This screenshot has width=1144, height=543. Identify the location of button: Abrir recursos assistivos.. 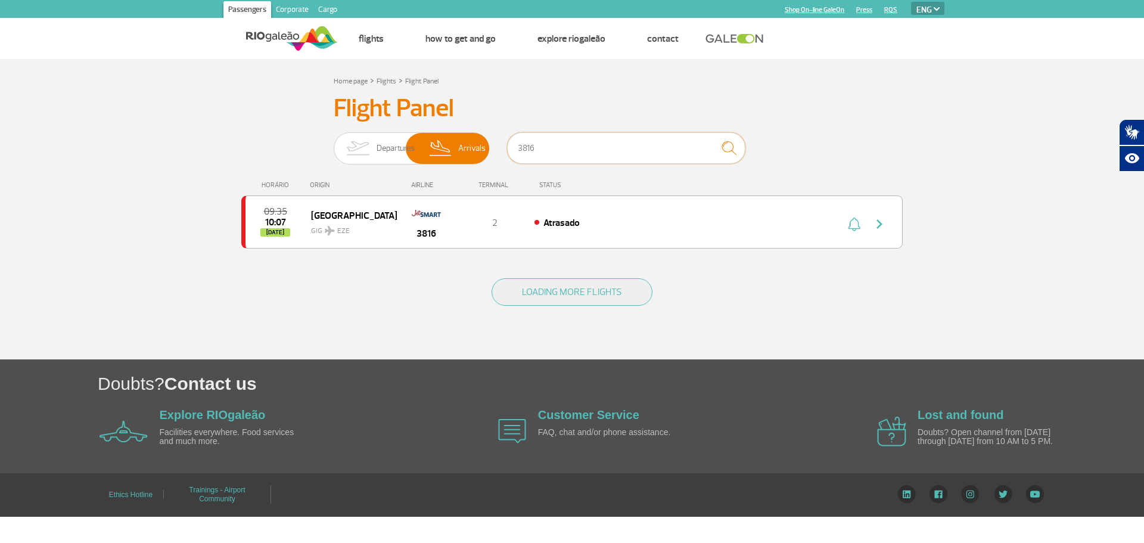
(1131, 158).